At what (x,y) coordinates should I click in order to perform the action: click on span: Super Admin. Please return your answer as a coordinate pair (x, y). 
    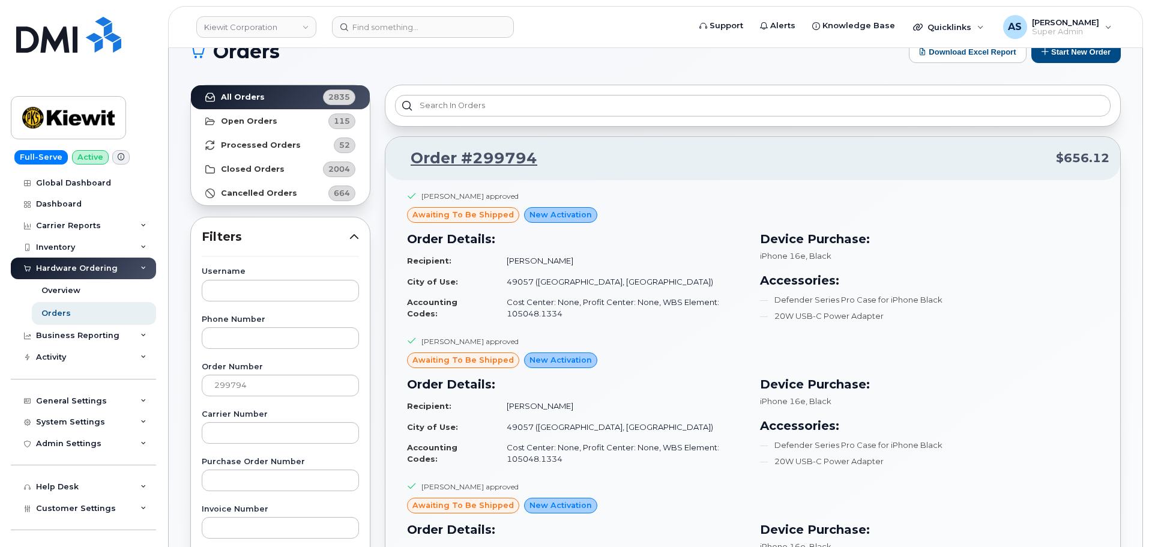
    Looking at the image, I should click on (1065, 32).